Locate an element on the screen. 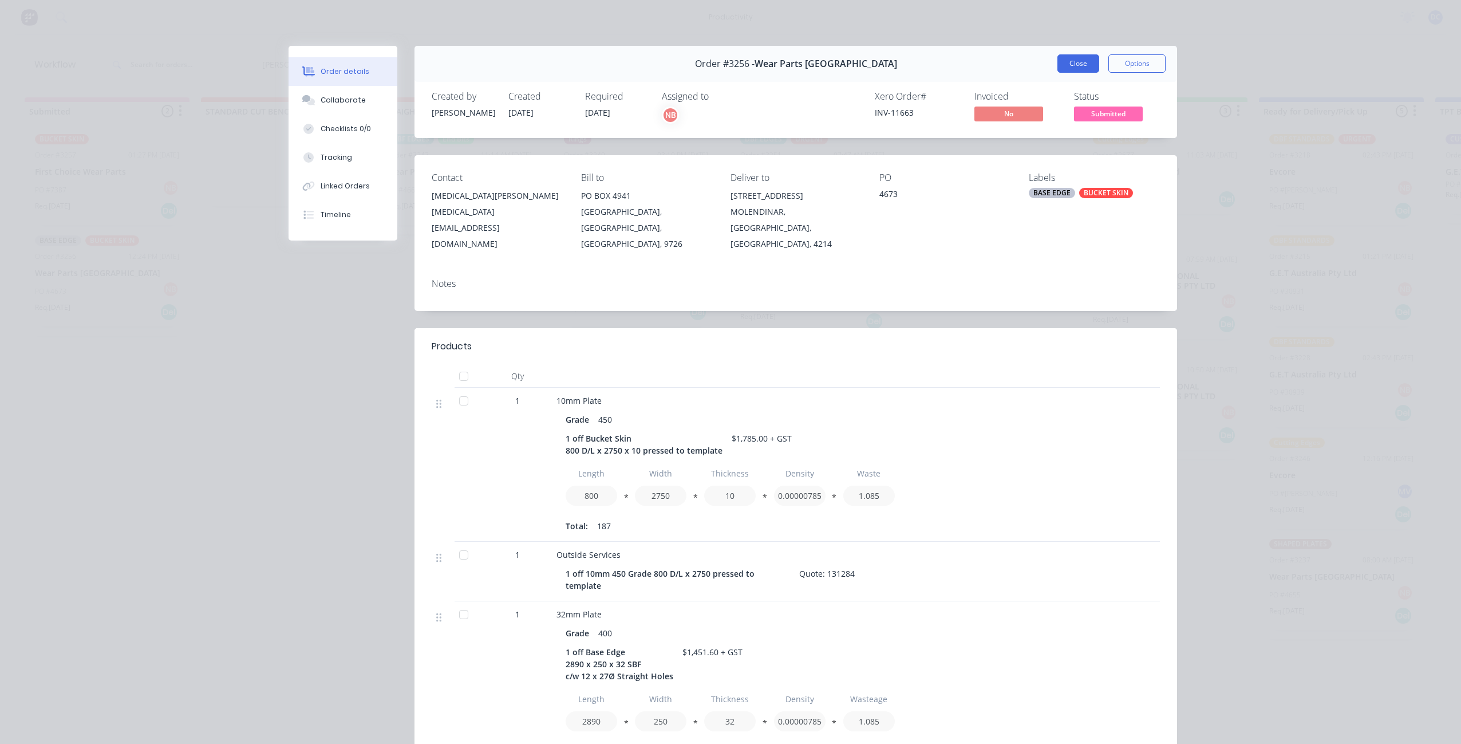 The image size is (1461, 744). div: Status is located at coordinates (1117, 96).